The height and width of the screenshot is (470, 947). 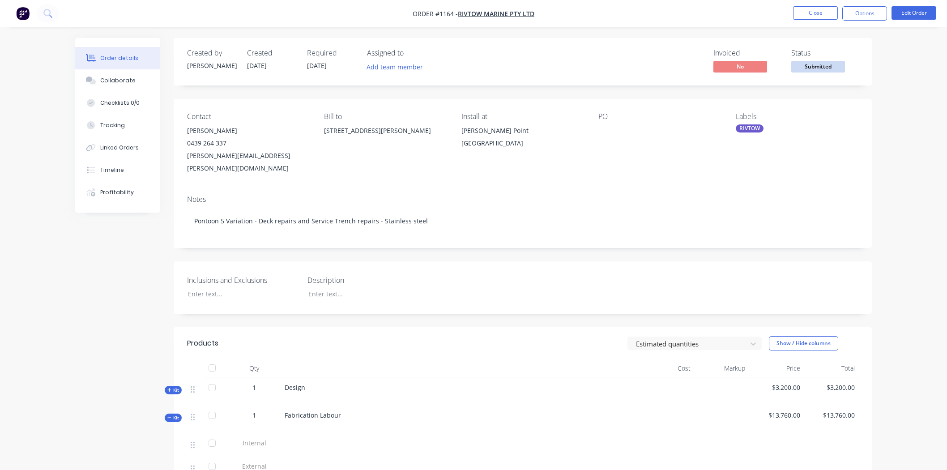 What do you see at coordinates (120, 148) in the screenshot?
I see `div: Linked Orders` at bounding box center [120, 148].